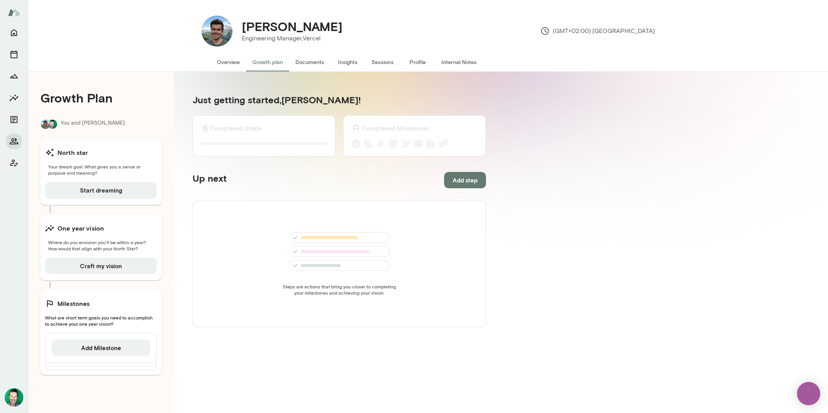 The width and height of the screenshot is (828, 413). What do you see at coordinates (14, 33) in the screenshot?
I see `button: Home` at bounding box center [14, 33].